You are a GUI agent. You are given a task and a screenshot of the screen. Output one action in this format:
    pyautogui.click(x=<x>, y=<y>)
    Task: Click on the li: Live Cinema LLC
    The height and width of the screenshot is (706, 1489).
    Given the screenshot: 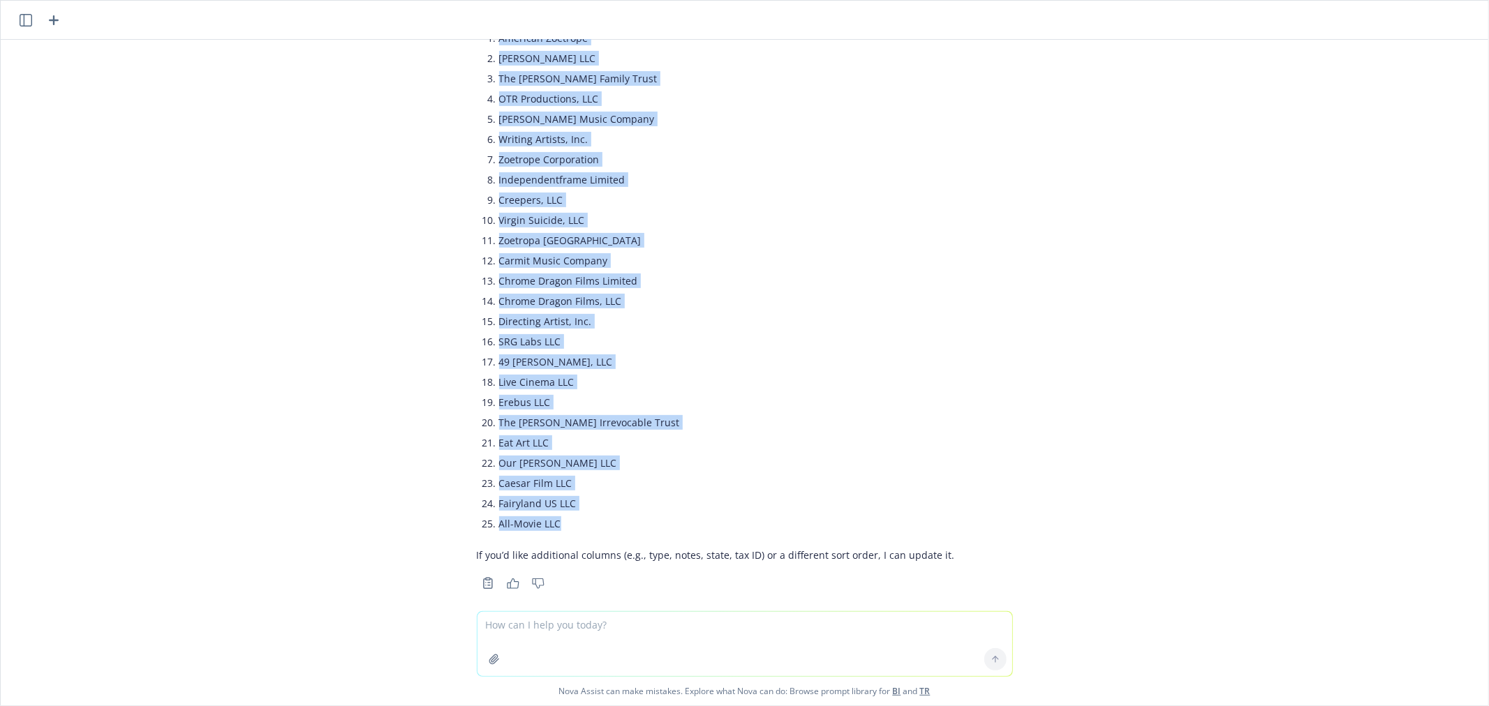 What is the action you would take?
    pyautogui.click(x=726, y=382)
    